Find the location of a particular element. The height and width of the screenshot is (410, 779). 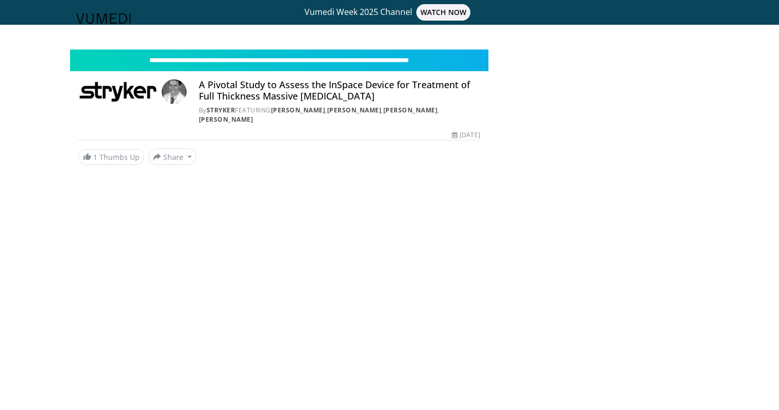

button: Share is located at coordinates (172, 157).